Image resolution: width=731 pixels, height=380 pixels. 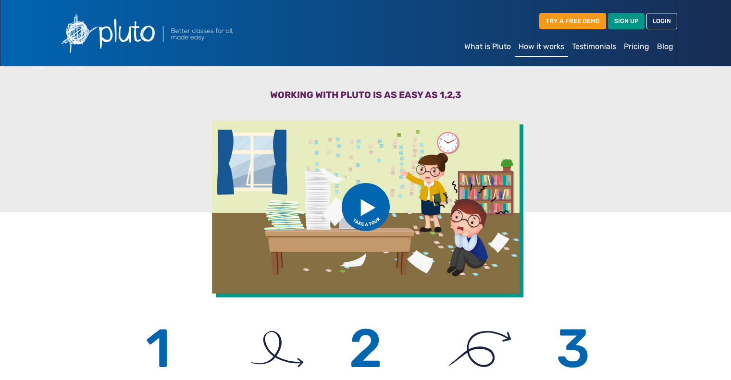 I want to click on img: arrow_1.svg, so click(x=277, y=349).